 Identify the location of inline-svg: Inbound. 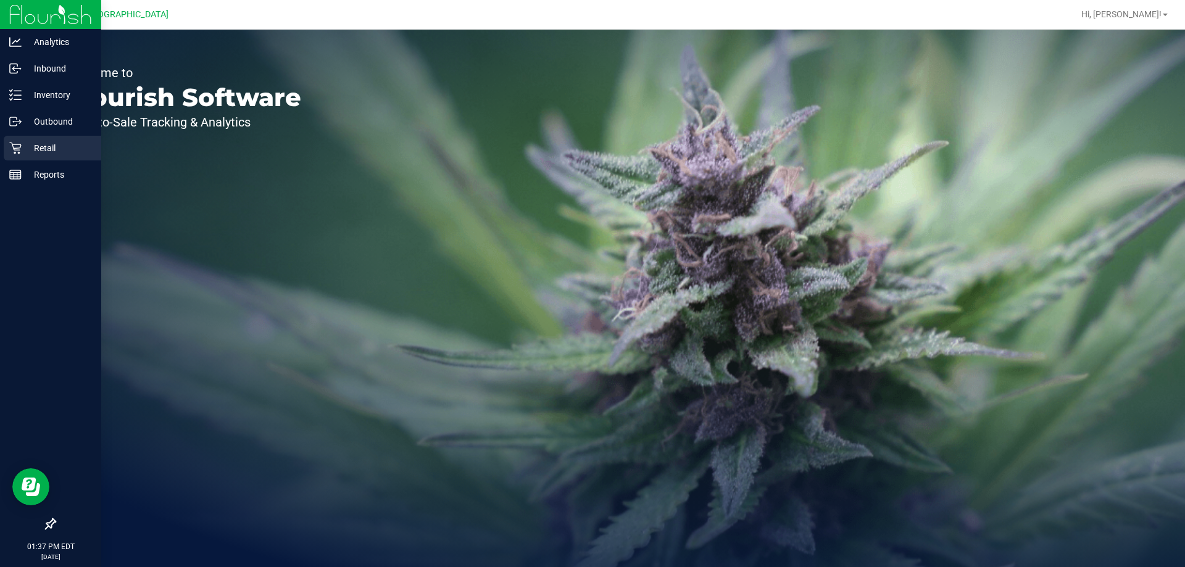
(15, 69).